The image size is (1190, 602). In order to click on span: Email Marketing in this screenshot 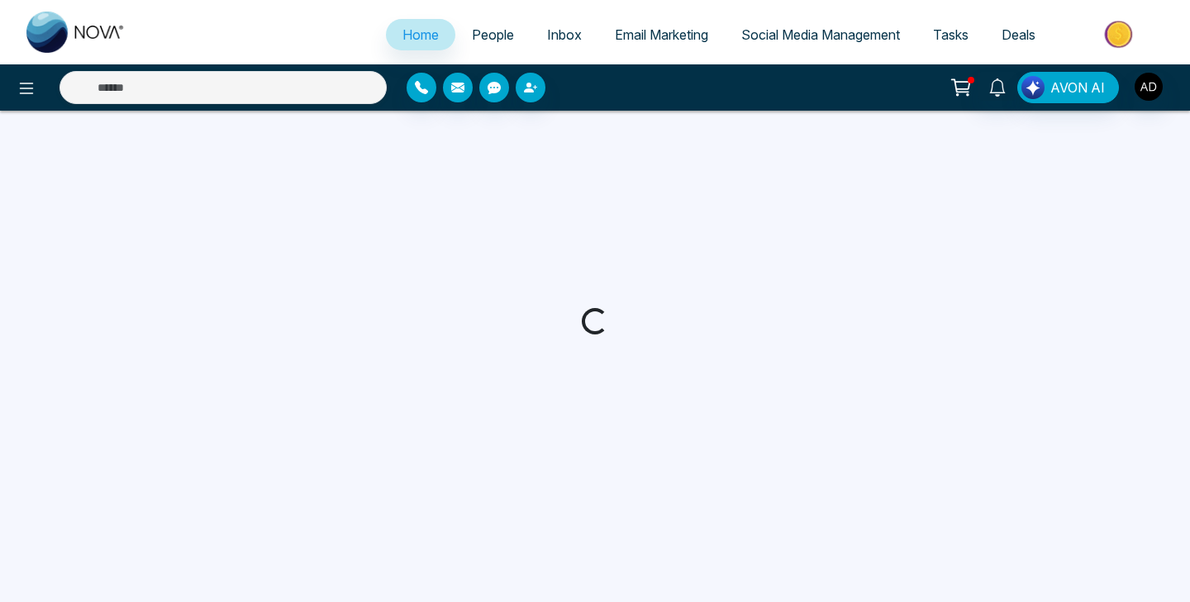, I will do `click(661, 35)`.